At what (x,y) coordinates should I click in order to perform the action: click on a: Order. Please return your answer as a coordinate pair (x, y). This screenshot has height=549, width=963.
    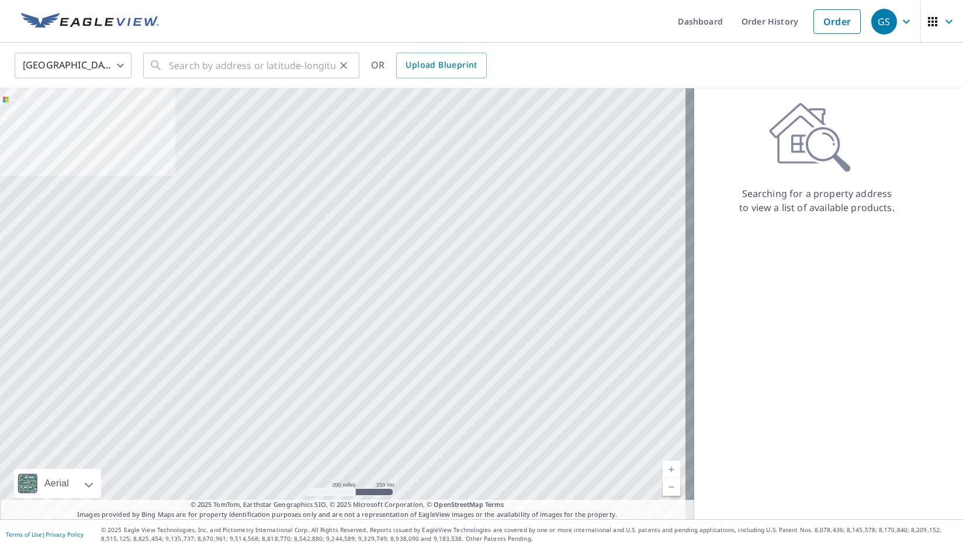
    Looking at the image, I should click on (837, 22).